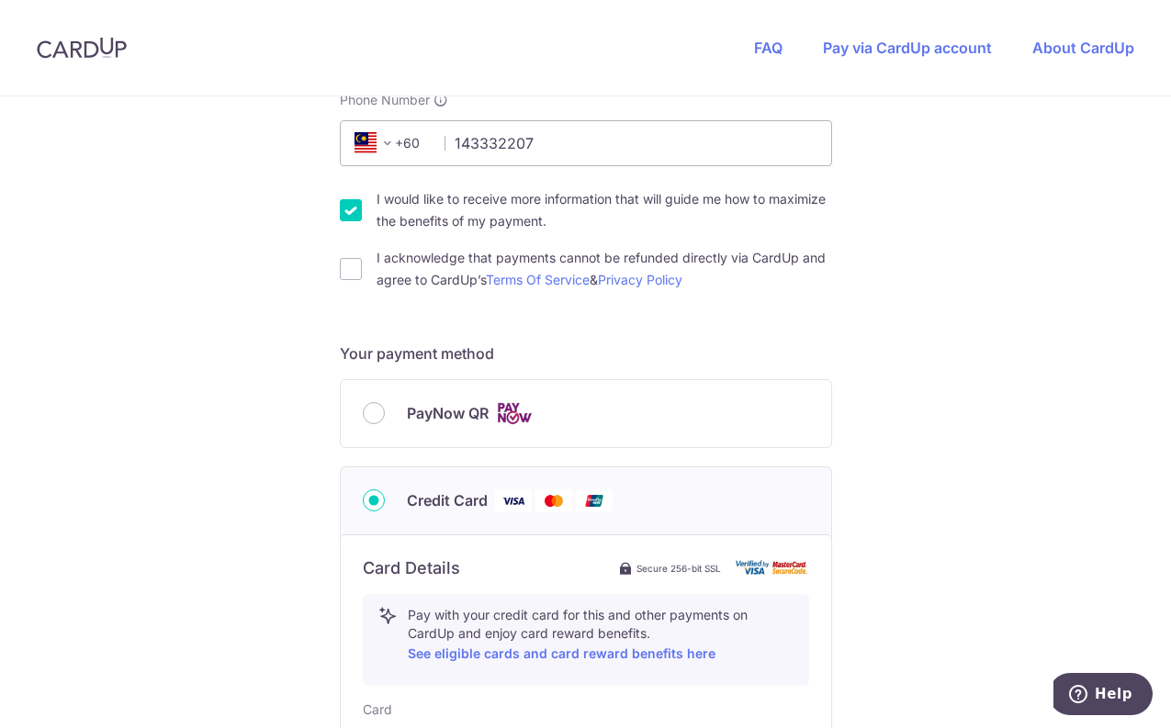 Image resolution: width=1171 pixels, height=728 pixels. I want to click on a: FAQ, so click(768, 48).